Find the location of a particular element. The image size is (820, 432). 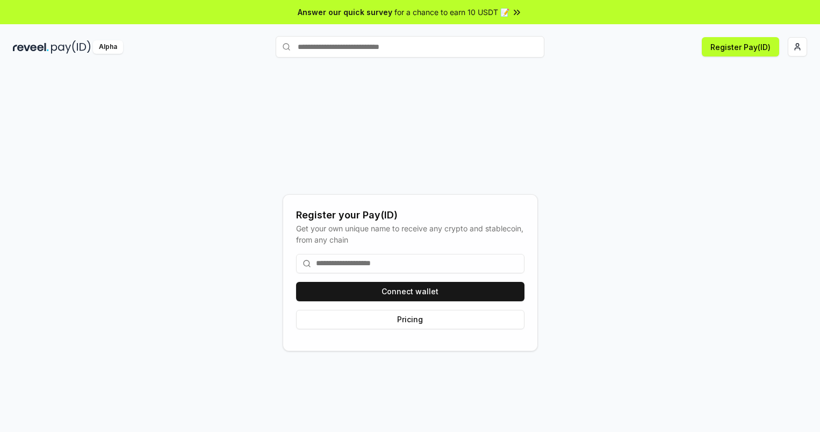

button: Register Pay(ID) is located at coordinates (741, 47).